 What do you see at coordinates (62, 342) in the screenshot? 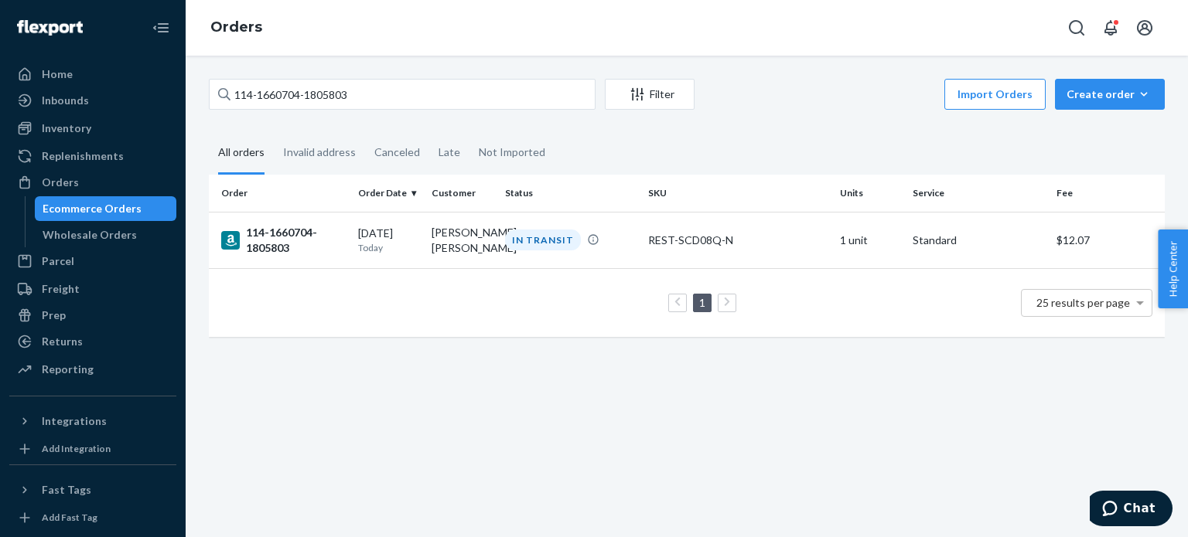
I see `div: Returns` at bounding box center [62, 342].